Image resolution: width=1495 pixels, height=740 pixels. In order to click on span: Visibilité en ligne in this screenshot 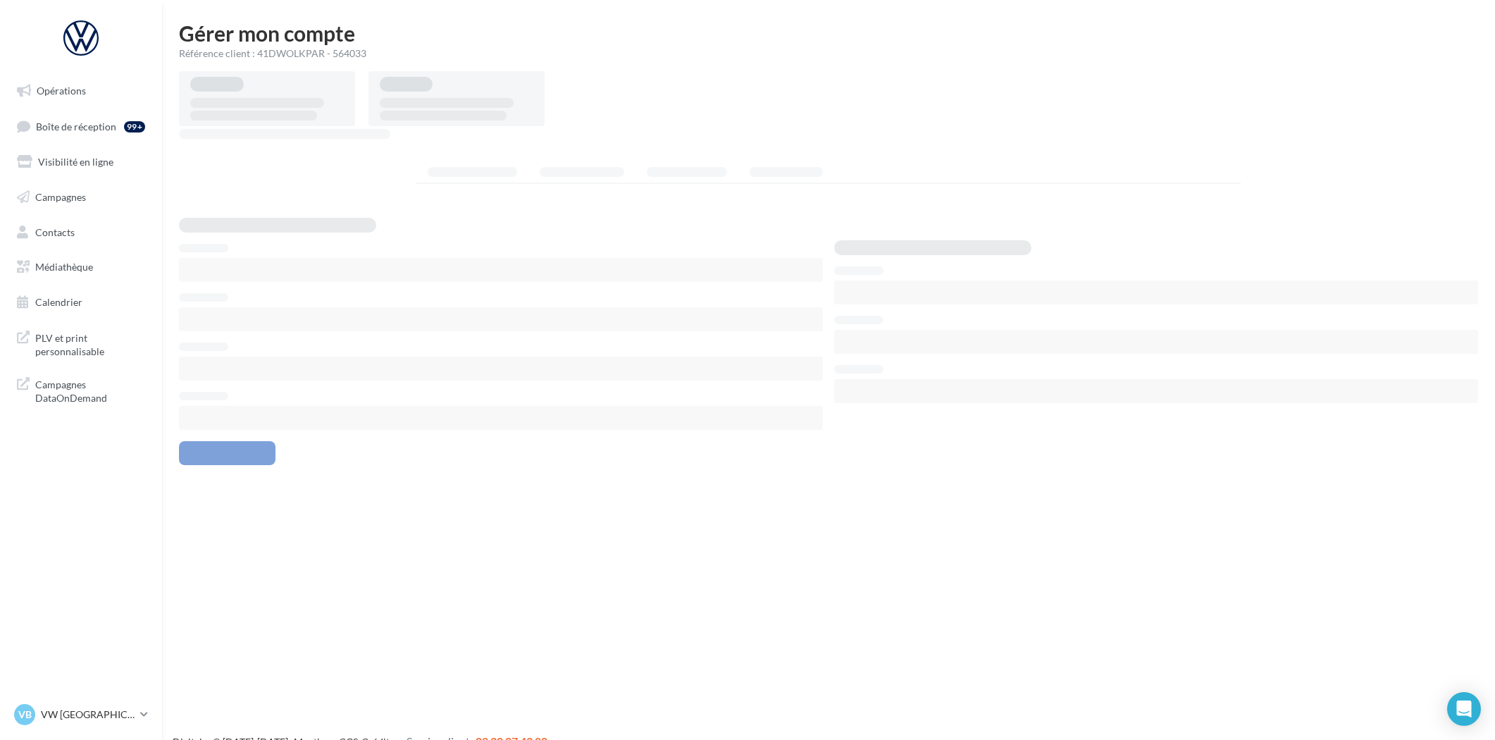, I will do `click(75, 161)`.